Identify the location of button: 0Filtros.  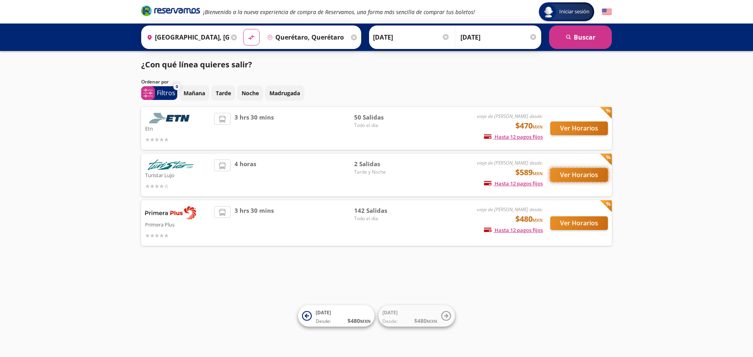
(159, 93).